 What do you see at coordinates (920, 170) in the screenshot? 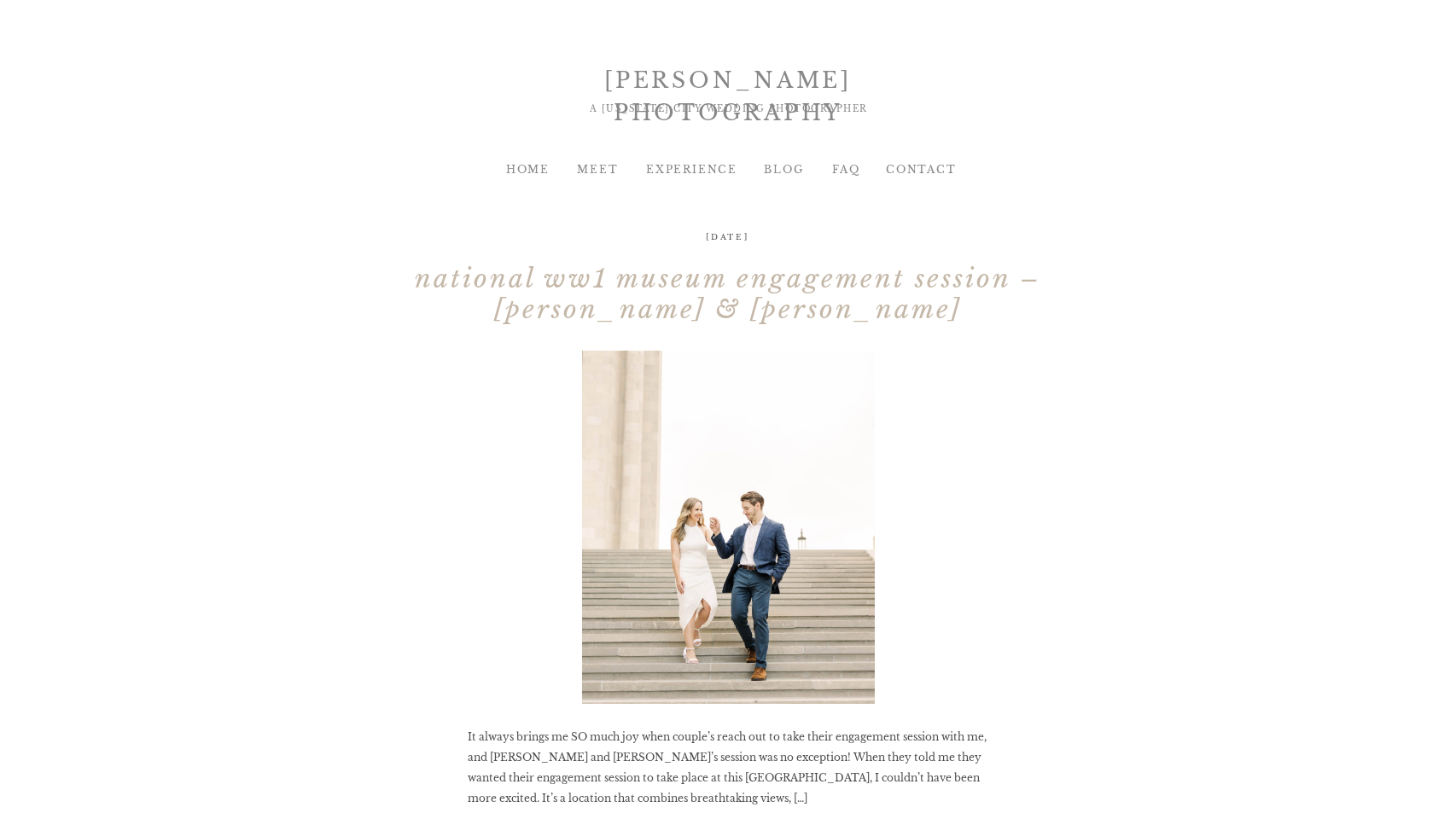
I see `a: Contact` at bounding box center [920, 170].